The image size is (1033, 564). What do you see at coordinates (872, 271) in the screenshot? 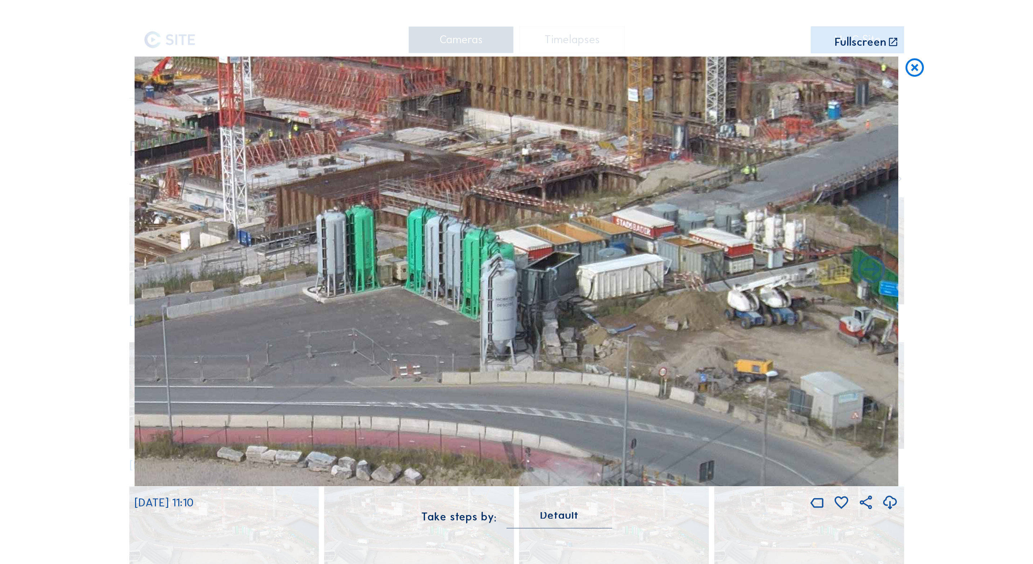
I see `i: Back` at bounding box center [872, 271].